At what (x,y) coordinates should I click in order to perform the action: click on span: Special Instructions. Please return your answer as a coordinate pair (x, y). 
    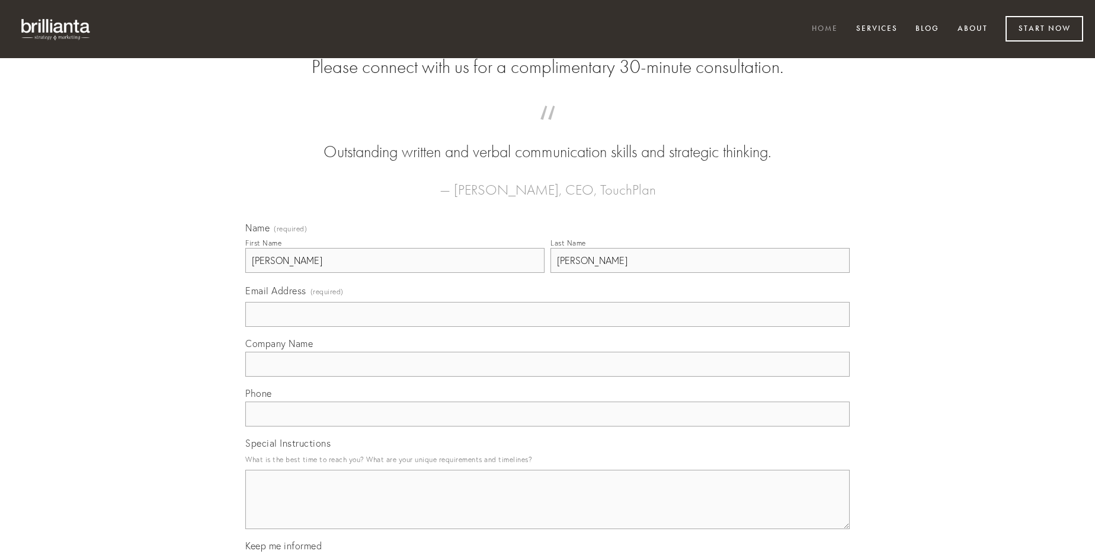
    Looking at the image, I should click on (288, 443).